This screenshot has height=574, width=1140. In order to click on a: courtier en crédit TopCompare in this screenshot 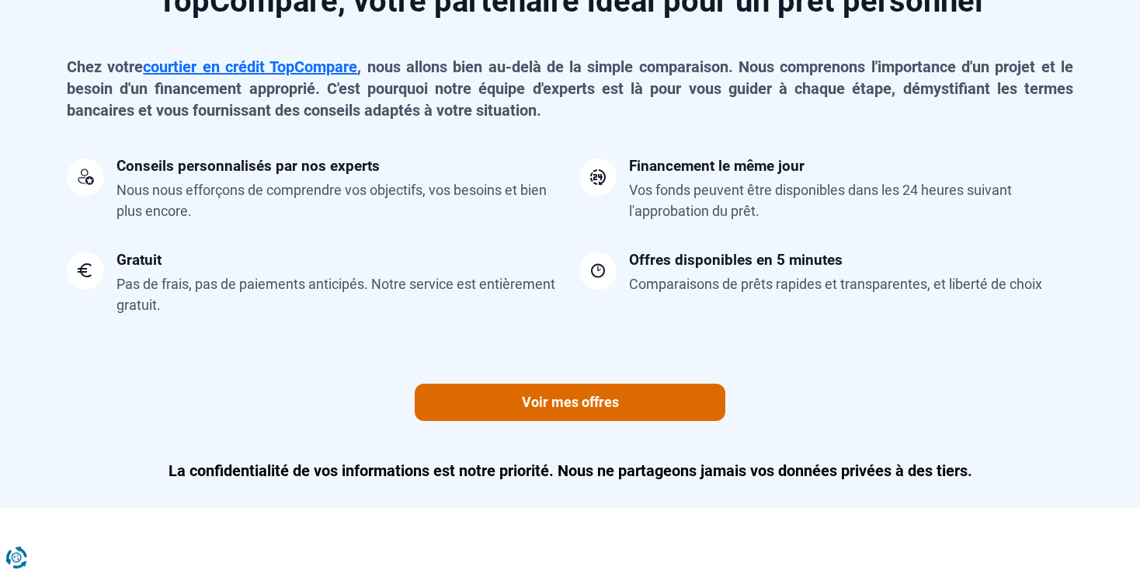, I will do `click(250, 67)`.